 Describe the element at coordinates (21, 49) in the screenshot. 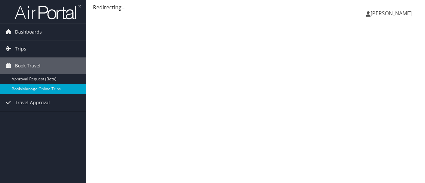

I see `span: Trips` at that location.